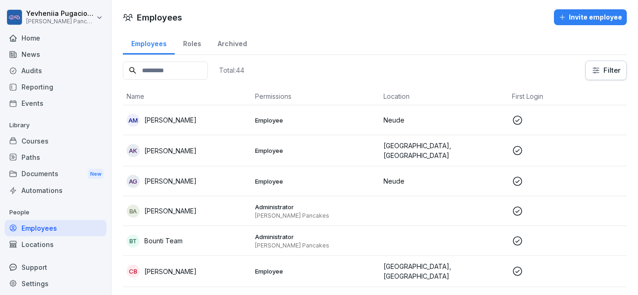  Describe the element at coordinates (56, 190) in the screenshot. I see `div: Automations` at that location.